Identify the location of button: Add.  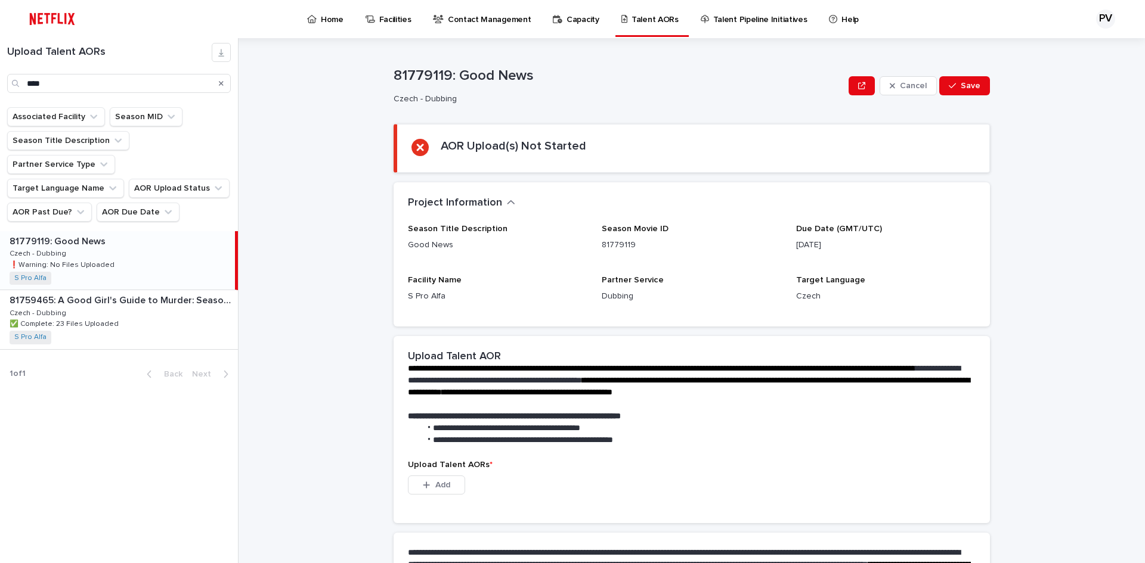
(436, 485).